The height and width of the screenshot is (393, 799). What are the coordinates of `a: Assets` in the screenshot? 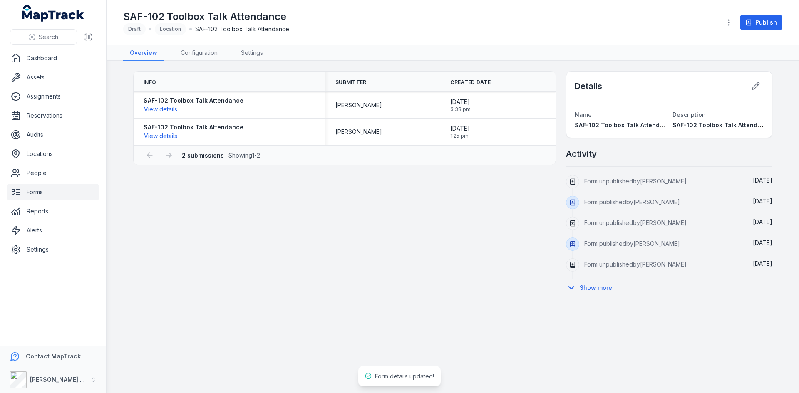 It's located at (53, 77).